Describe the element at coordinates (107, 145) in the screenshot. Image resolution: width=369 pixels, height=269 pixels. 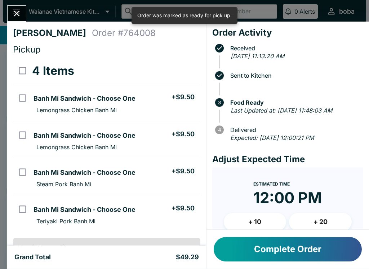
I see `table: orders table` at that location.